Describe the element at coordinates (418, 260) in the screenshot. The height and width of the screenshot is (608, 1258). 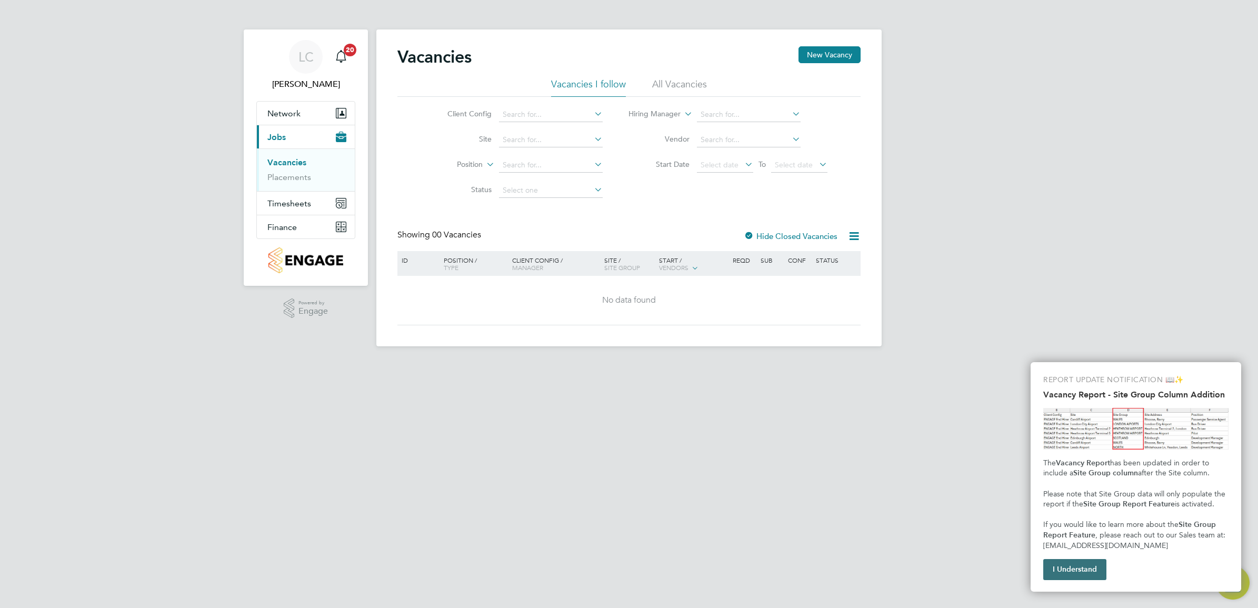
I see `div: ID` at that location.